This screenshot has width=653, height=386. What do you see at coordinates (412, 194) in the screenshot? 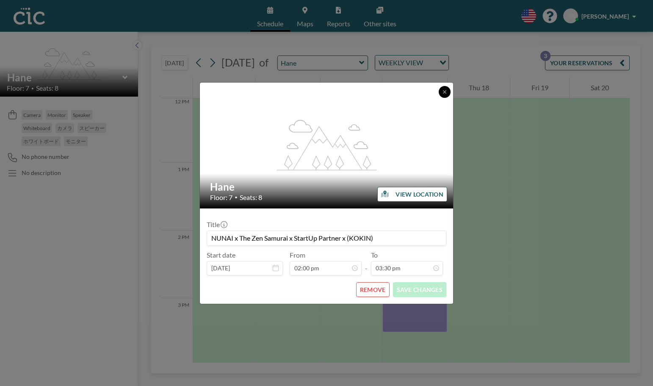
I see `button: VIEW LOCATION` at bounding box center [412, 194].